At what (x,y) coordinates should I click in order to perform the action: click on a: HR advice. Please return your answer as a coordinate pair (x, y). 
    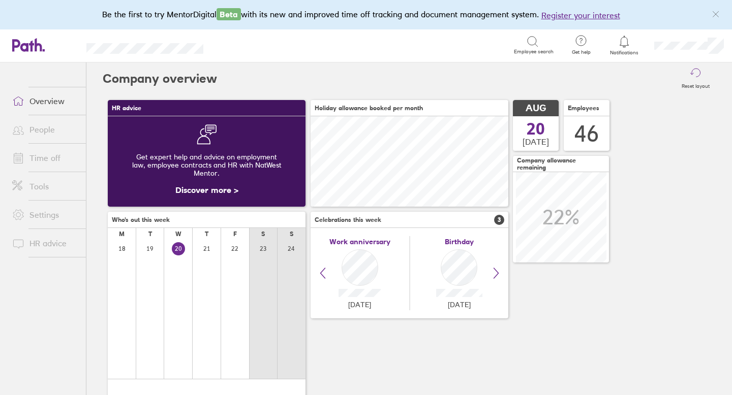
    Looking at the image, I should click on (45, 243).